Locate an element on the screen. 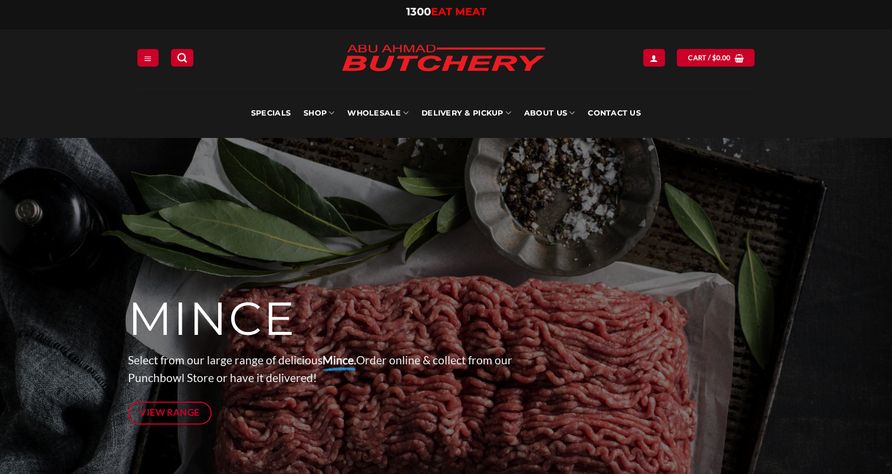  img: Abu Ahmad Butchery is located at coordinates (444, 59).